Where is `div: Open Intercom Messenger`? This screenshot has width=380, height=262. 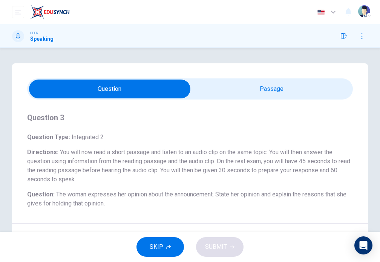 div: Open Intercom Messenger is located at coordinates (363, 245).